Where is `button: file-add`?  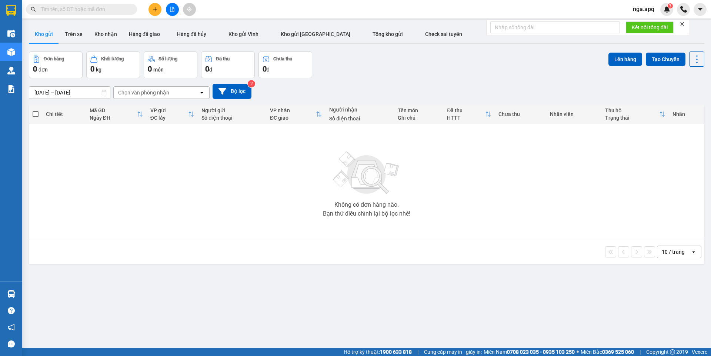
button: file-add is located at coordinates (172, 9).